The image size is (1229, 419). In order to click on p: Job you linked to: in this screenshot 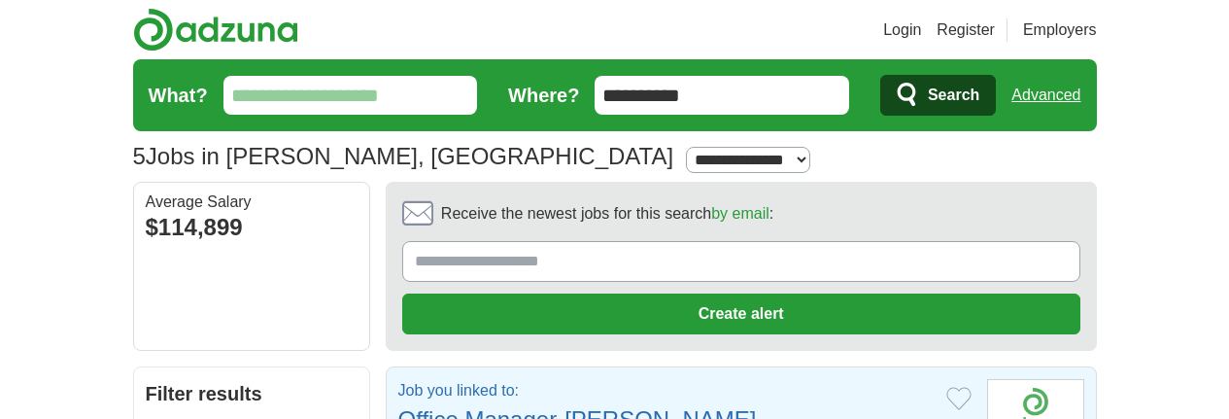, I will do `click(664, 390)`.